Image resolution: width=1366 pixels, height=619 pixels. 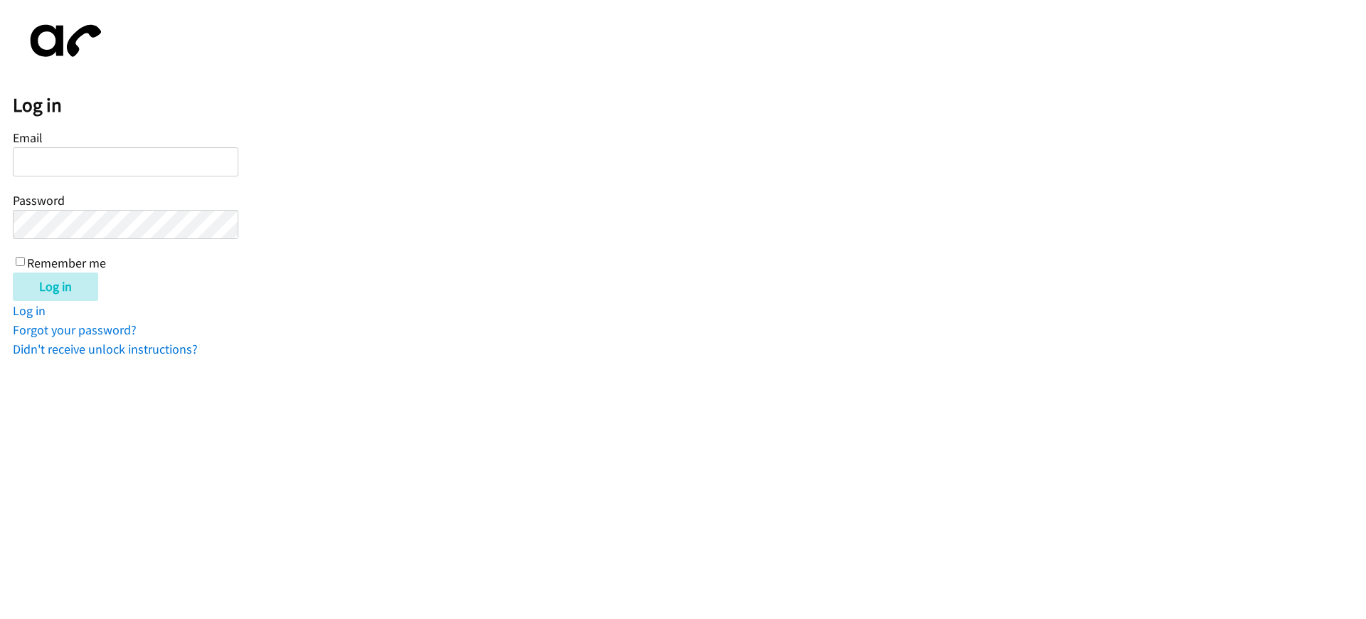 I want to click on label: Remember me, so click(x=66, y=263).